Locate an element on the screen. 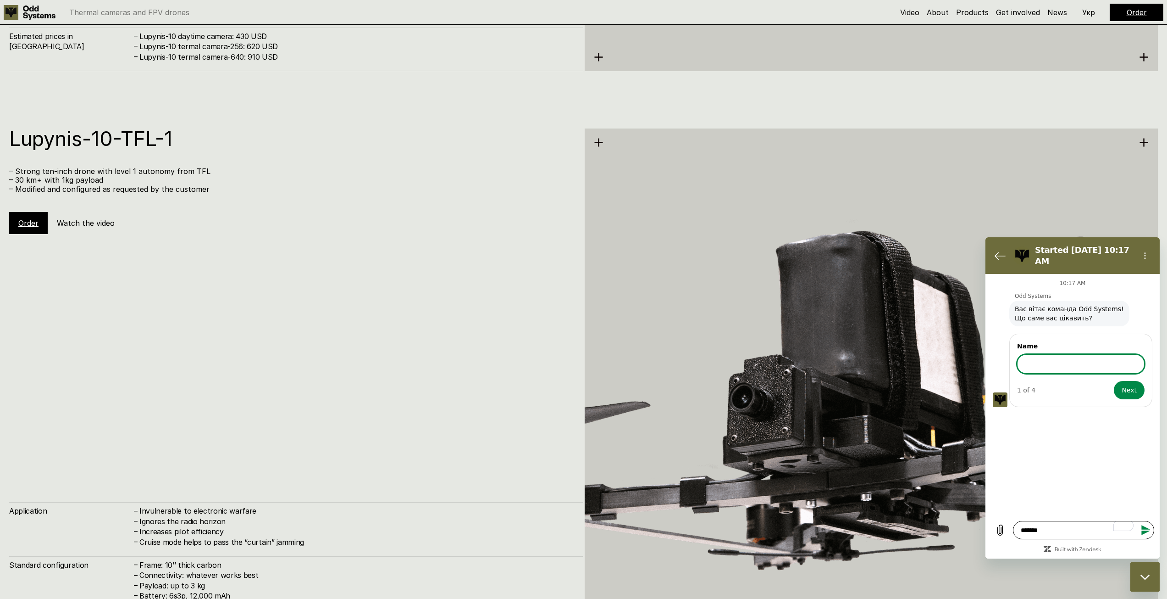 The image size is (1167, 599). div: 1 of 4 is located at coordinates (41, 153).